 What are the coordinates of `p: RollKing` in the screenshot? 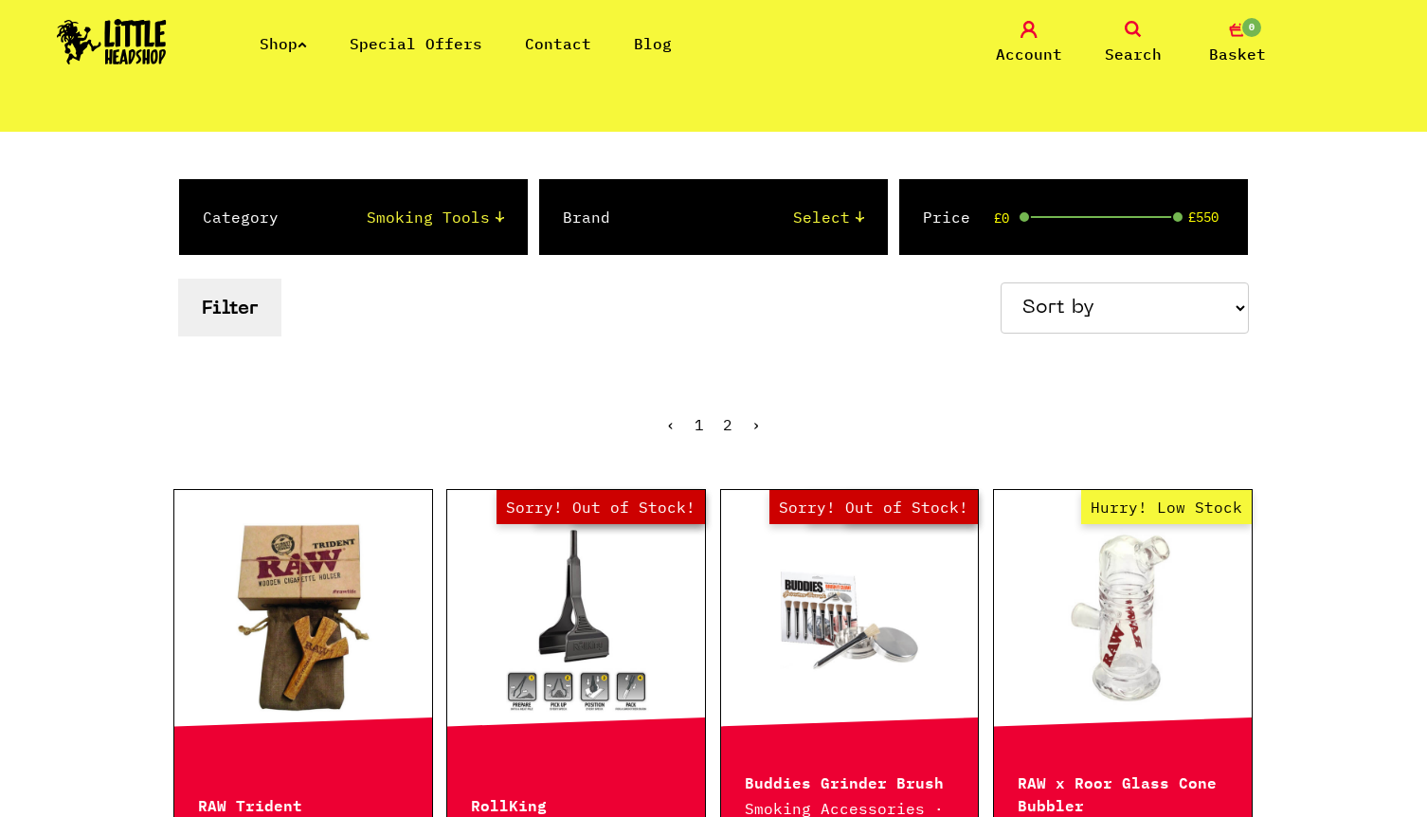 It's located at (576, 803).